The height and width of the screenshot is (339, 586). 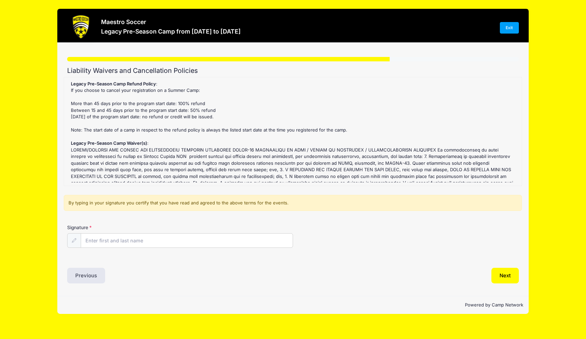 I want to click on h2: Liability Waivers and Cancellation Policies, so click(x=293, y=71).